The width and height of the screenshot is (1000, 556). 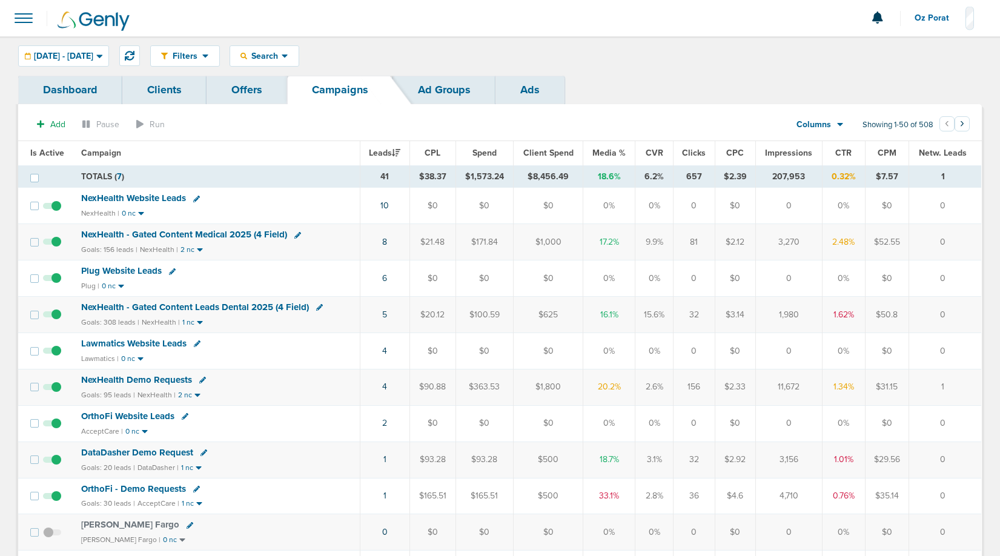 What do you see at coordinates (484, 242) in the screenshot?
I see `td: $171.84` at bounding box center [484, 242].